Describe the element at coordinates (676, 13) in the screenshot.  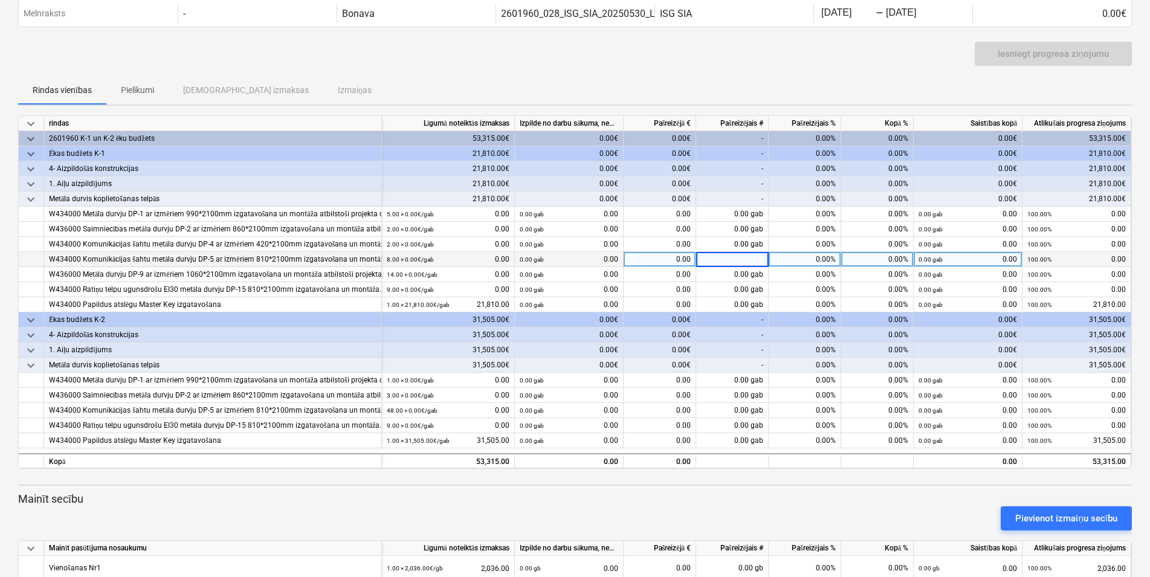
I see `div: ISG SIA` at that location.